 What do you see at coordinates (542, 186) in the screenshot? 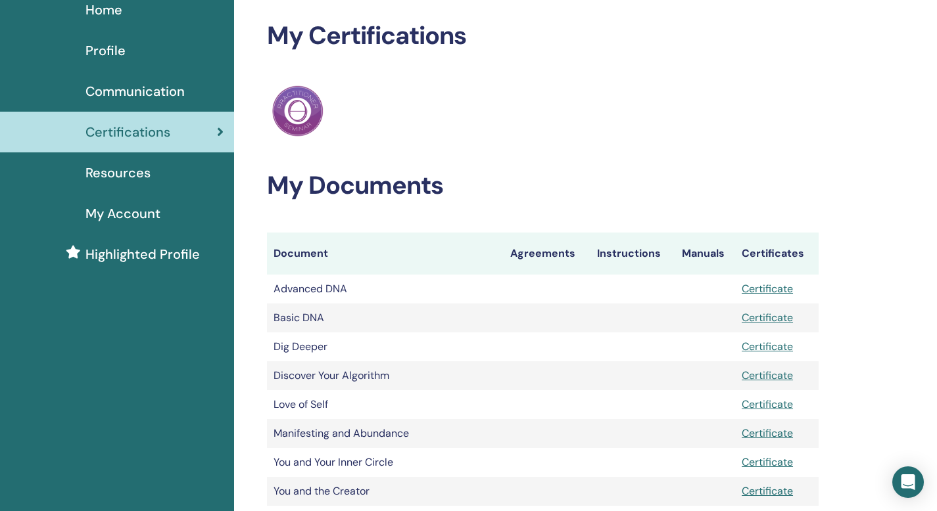
I see `h2: My Documents` at bounding box center [542, 186].